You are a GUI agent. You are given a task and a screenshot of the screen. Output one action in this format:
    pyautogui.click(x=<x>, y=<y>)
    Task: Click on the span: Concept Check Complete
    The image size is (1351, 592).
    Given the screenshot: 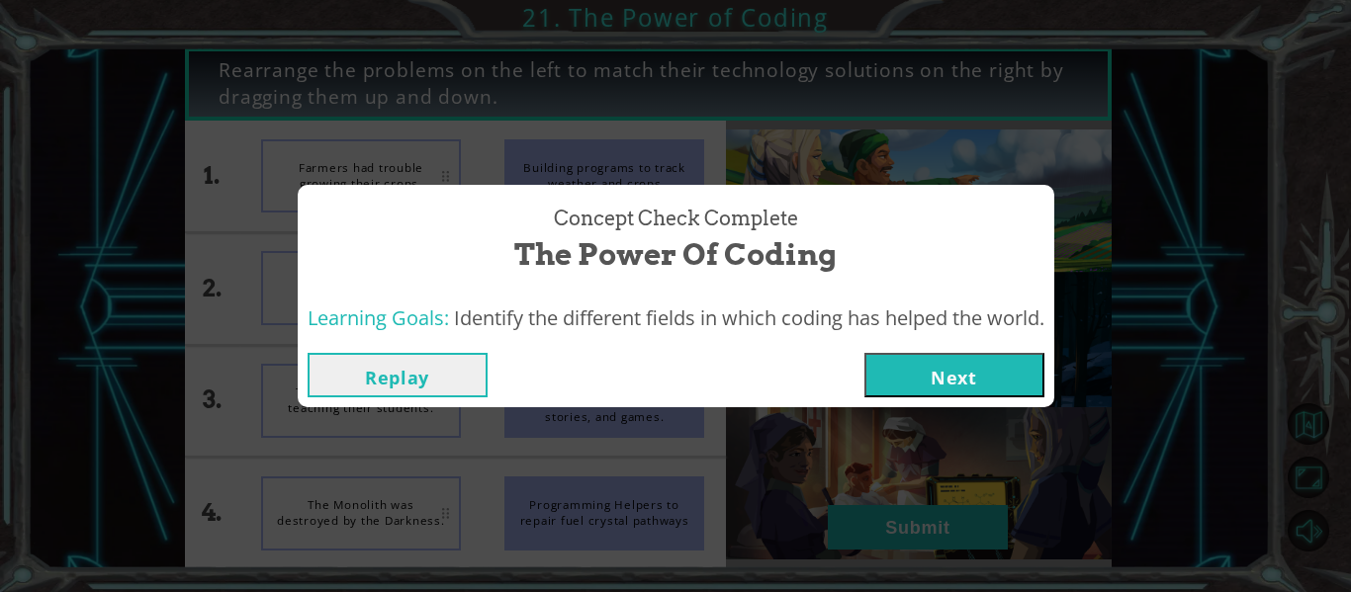 What is the action you would take?
    pyautogui.click(x=675, y=219)
    